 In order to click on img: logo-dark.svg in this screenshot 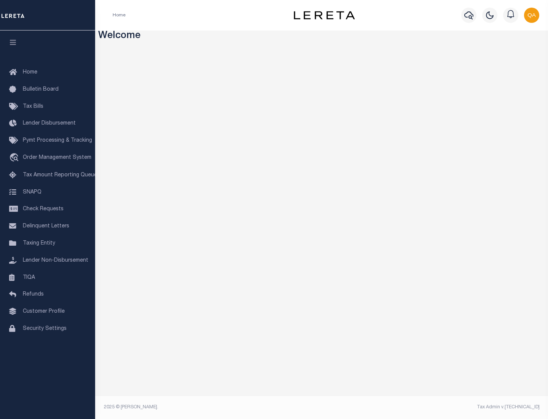, I will do `click(324, 15)`.